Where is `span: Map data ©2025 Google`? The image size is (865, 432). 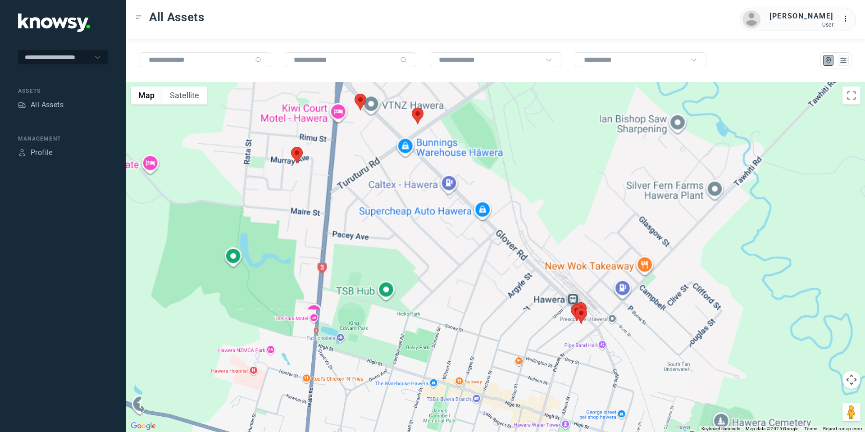 span: Map data ©2025 Google is located at coordinates (772, 428).